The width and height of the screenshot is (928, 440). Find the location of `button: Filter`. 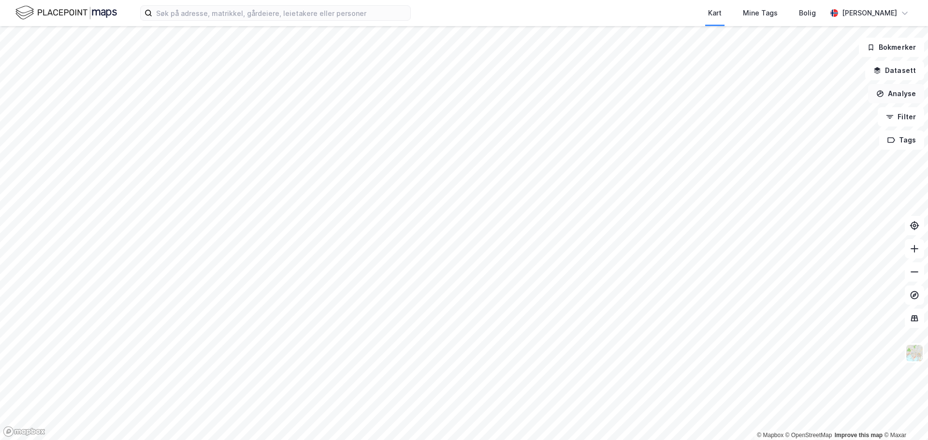

button: Filter is located at coordinates (900, 117).